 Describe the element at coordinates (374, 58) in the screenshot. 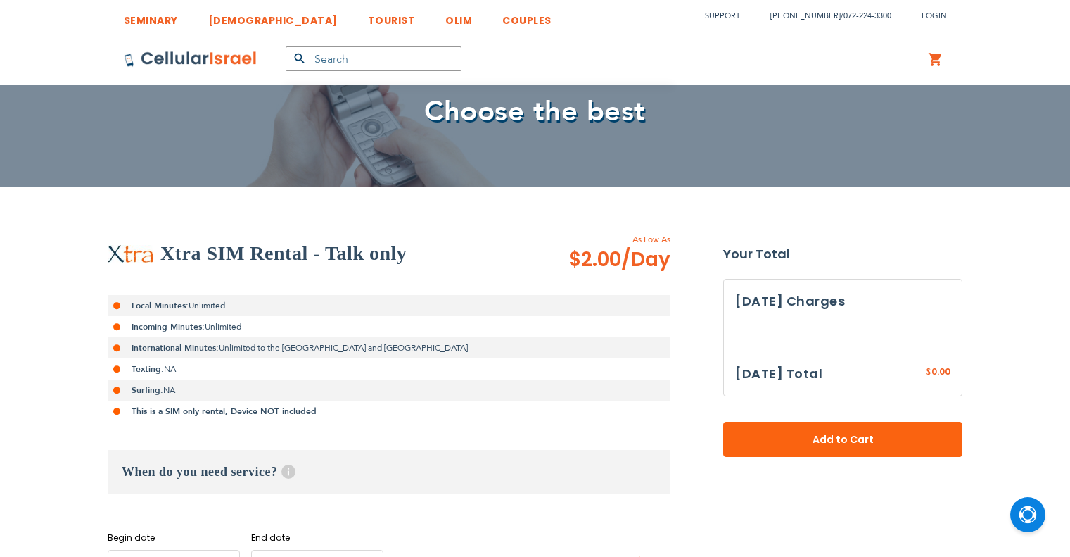

I see `input: Search` at that location.